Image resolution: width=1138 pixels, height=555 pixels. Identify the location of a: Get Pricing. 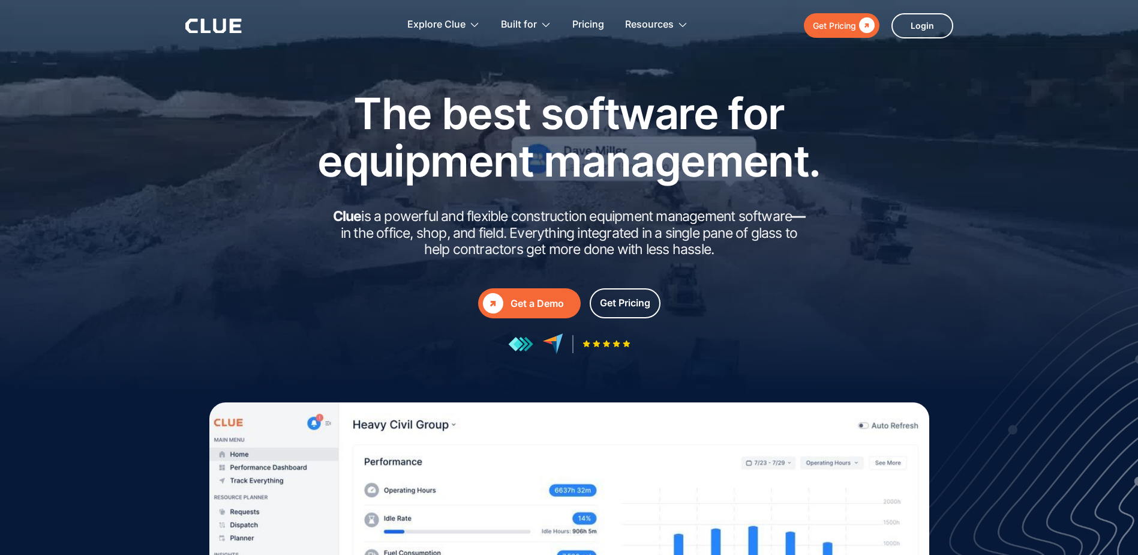
(842, 25).